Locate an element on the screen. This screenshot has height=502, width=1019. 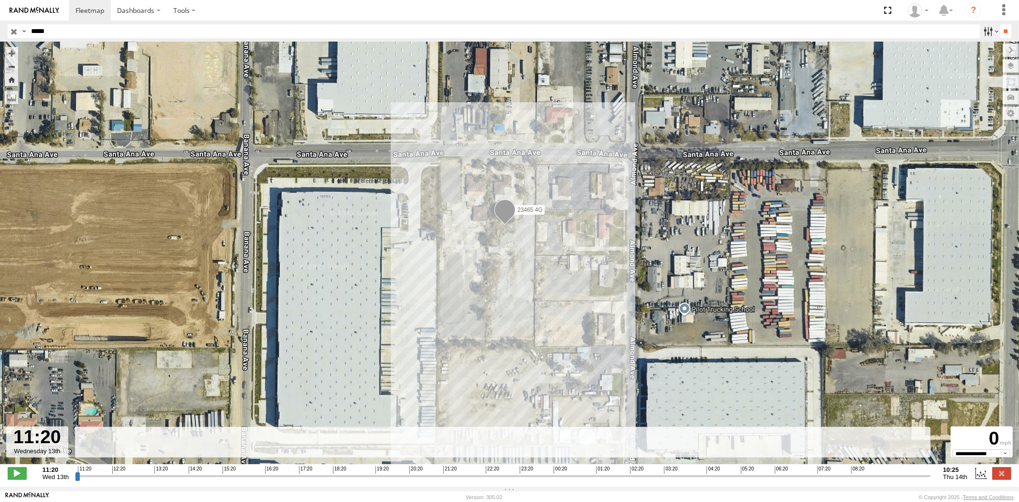
span: 21:20 is located at coordinates (450, 470).